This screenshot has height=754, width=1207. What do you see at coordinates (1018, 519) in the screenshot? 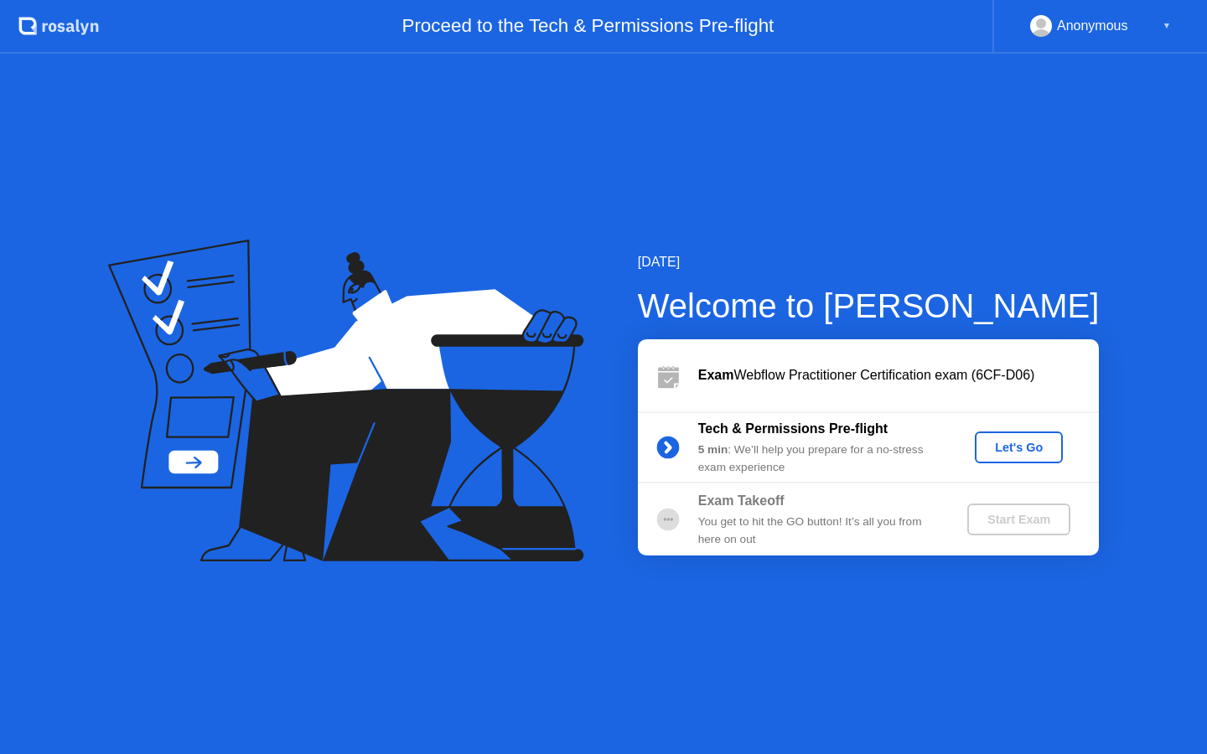
I see `button: Start Exam` at bounding box center [1018, 519].